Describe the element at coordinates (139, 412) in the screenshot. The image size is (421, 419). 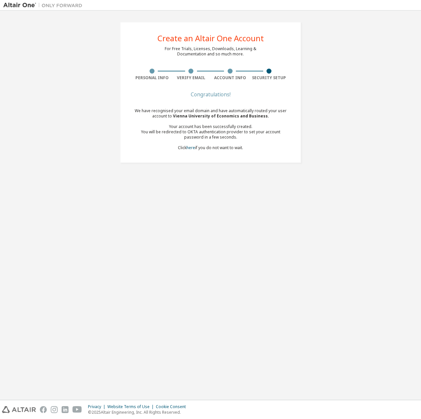
I see `p: © 2025 Altair Engineering, Inc. All Rights Reserved.` at that location.